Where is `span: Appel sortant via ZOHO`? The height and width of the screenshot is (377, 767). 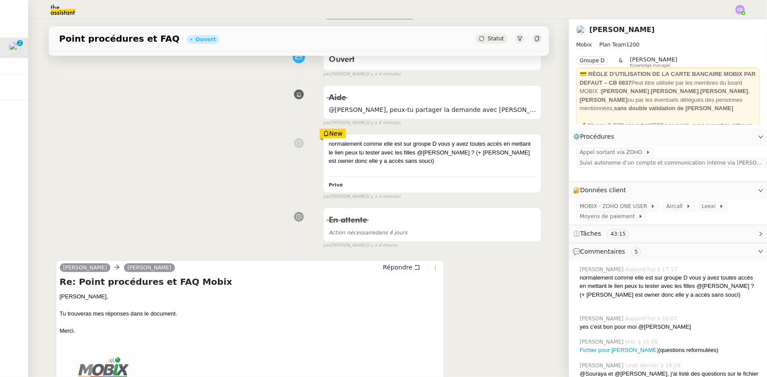
span: Appel sortant via ZOHO is located at coordinates (612, 152).